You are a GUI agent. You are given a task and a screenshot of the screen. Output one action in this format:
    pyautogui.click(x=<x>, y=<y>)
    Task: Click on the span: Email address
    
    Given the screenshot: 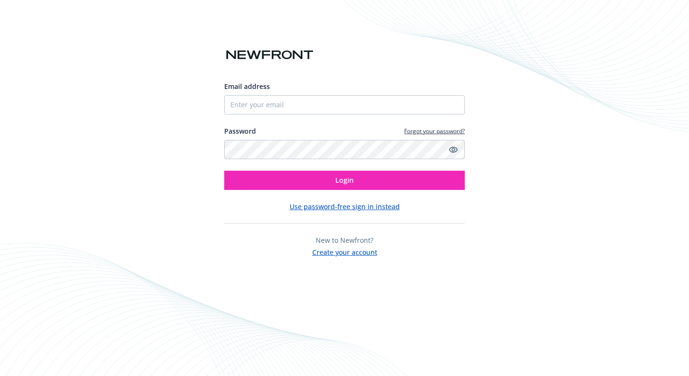 What is the action you would take?
    pyautogui.click(x=247, y=86)
    